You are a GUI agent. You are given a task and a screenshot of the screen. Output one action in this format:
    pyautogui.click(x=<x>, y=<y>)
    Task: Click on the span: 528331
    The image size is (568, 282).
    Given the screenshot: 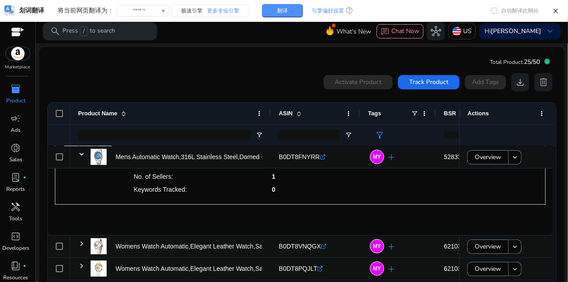 What is the action you would take?
    pyautogui.click(x=454, y=157)
    